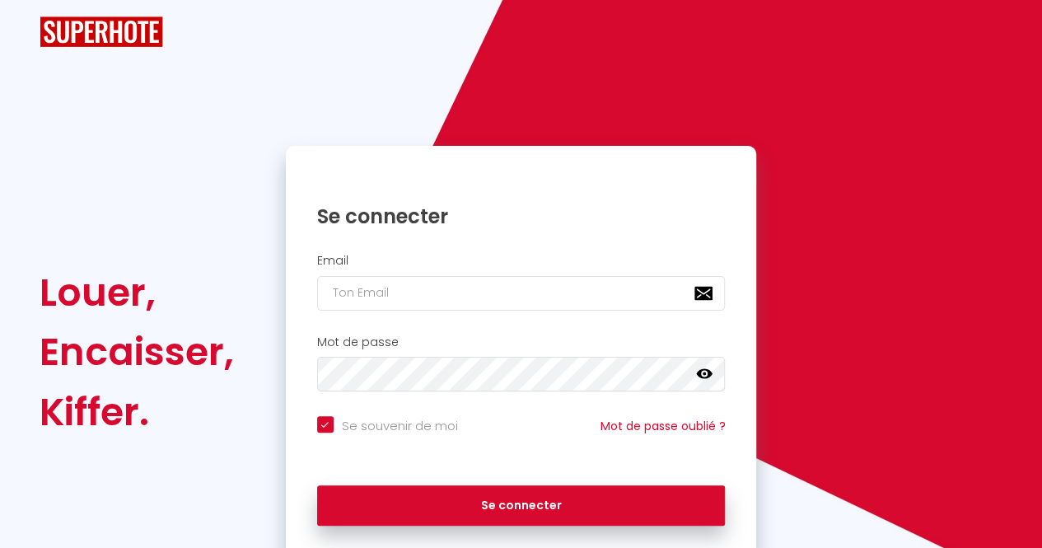 Image resolution: width=1042 pixels, height=548 pixels. Describe the element at coordinates (522, 216) in the screenshot. I see `h1: Se connecter` at that location.